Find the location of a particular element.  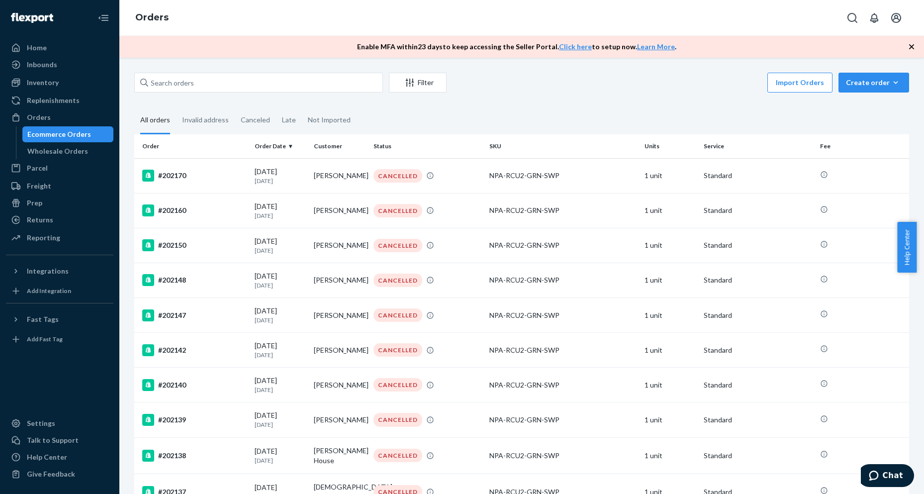

a: Learn More is located at coordinates (656, 46).